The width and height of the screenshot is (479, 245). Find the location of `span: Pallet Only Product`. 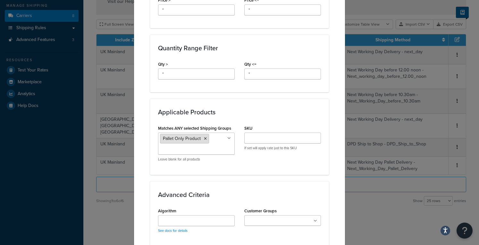

span: Pallet Only Product is located at coordinates (182, 139).